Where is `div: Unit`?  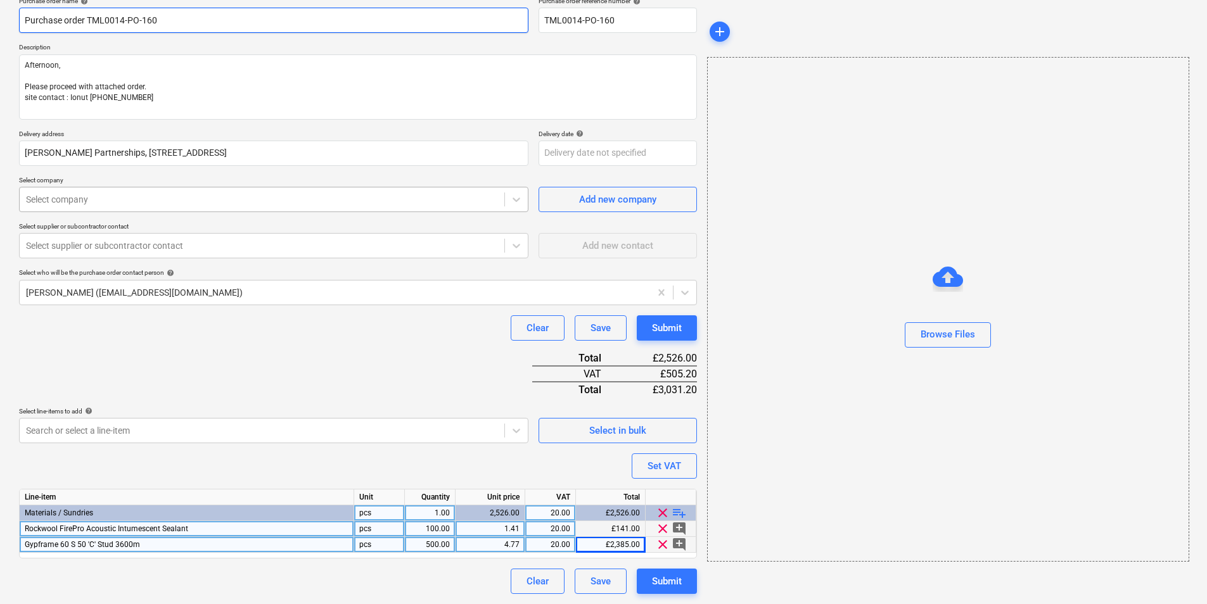
div: Unit is located at coordinates (380, 497).